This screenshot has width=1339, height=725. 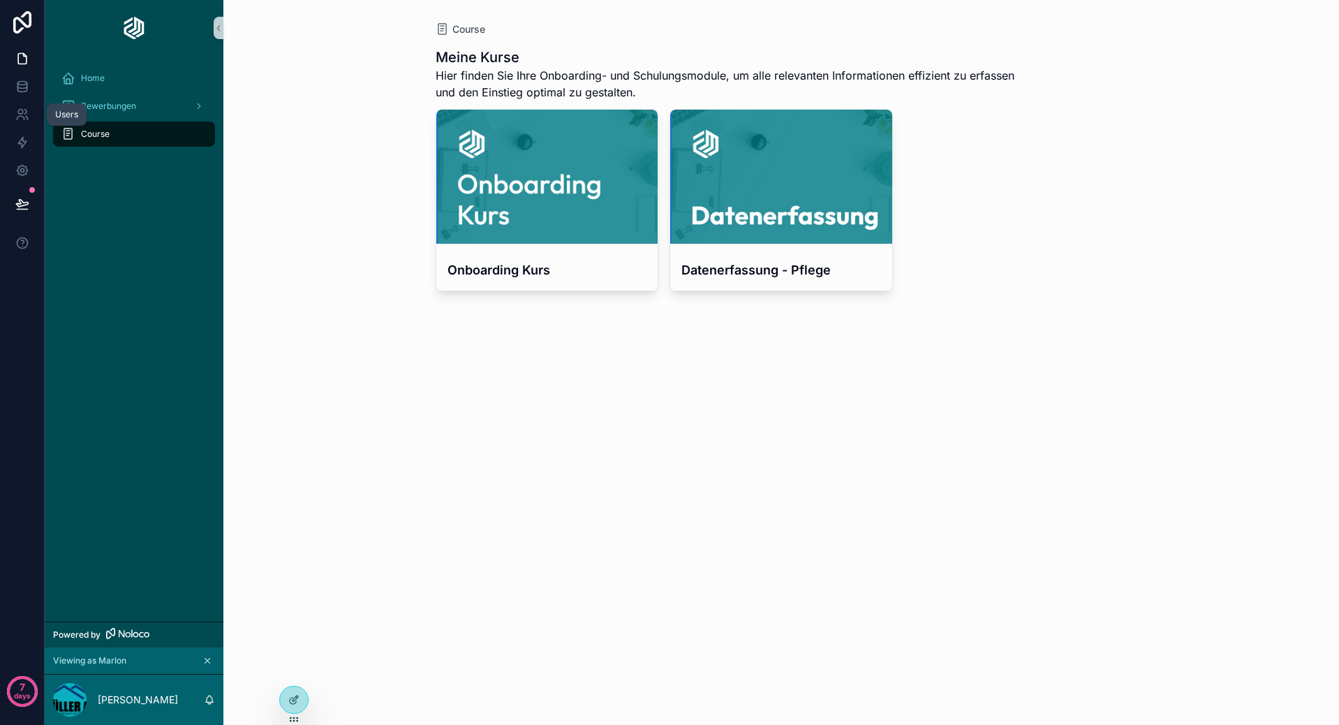 I want to click on div: Users, so click(x=66, y=115).